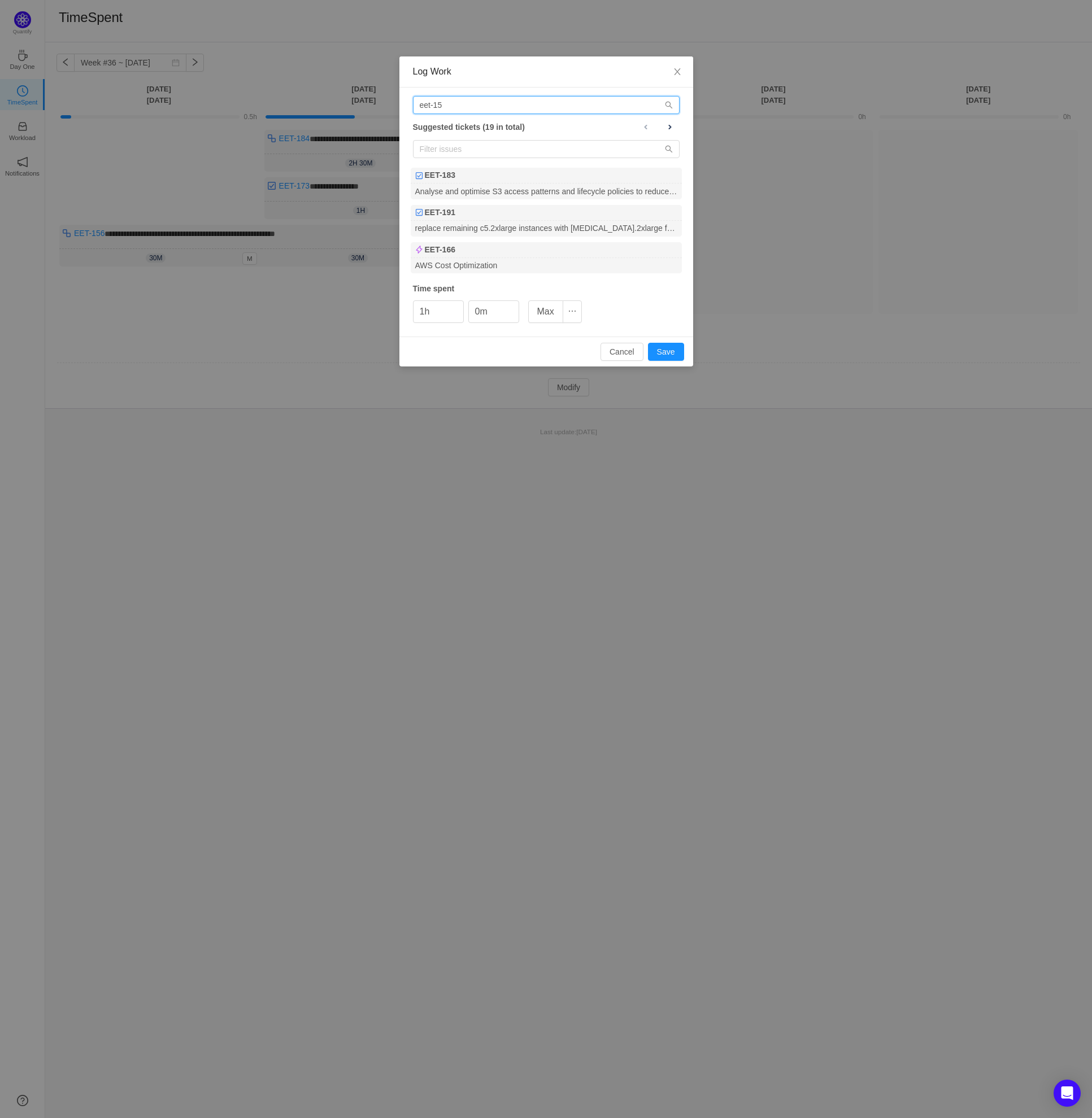 Image resolution: width=1092 pixels, height=1118 pixels. I want to click on b: EET-191, so click(440, 212).